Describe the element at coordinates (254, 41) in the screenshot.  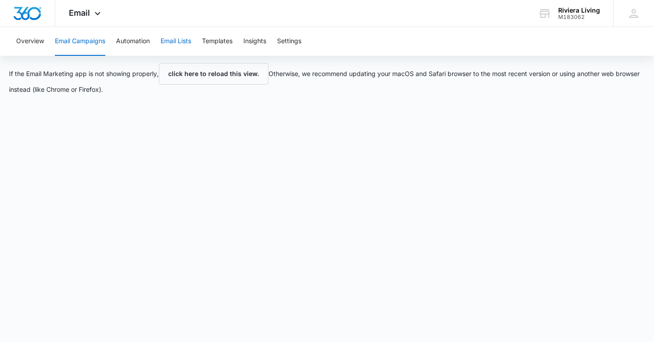
I see `button: Insights` at that location.